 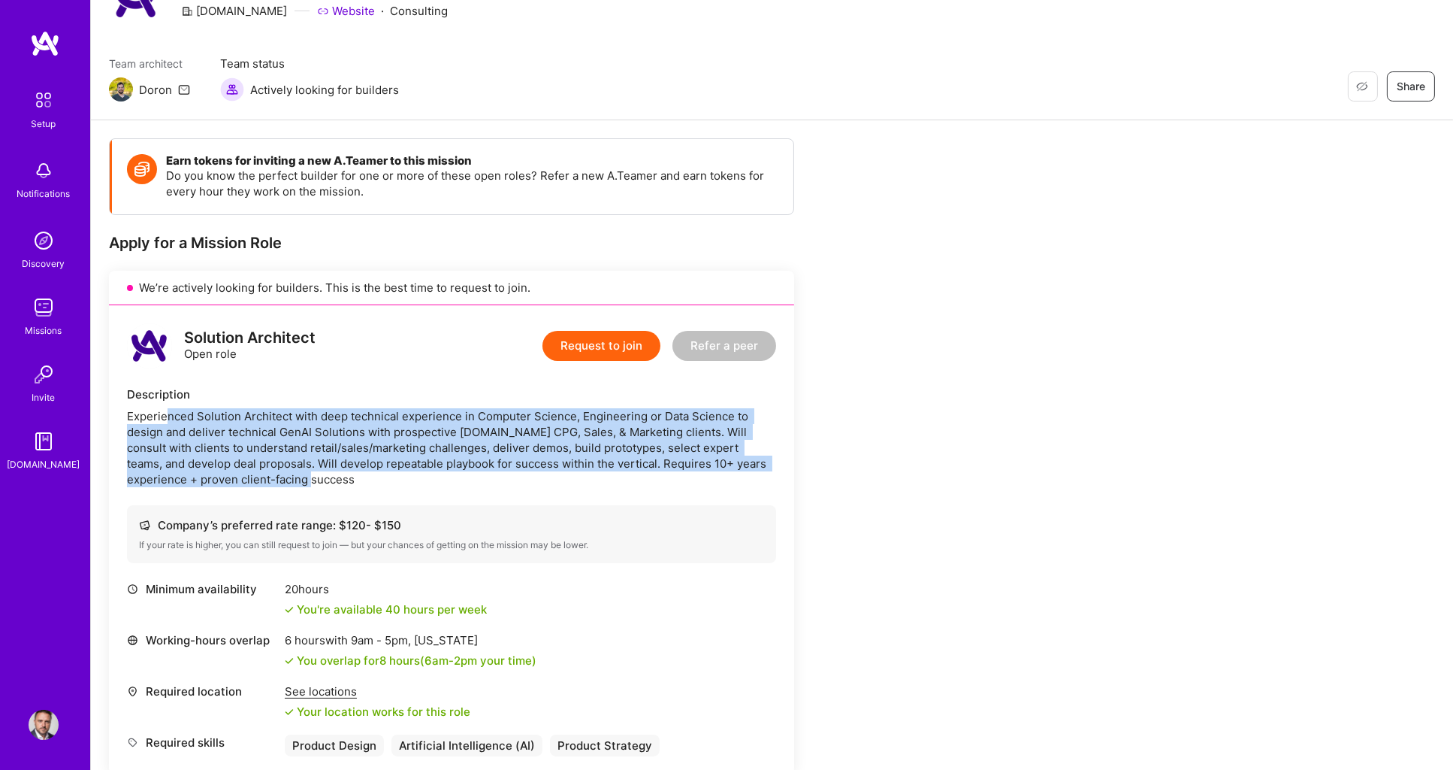 What do you see at coordinates (325, 89) in the screenshot?
I see `span: Actively looking for builders` at bounding box center [325, 89].